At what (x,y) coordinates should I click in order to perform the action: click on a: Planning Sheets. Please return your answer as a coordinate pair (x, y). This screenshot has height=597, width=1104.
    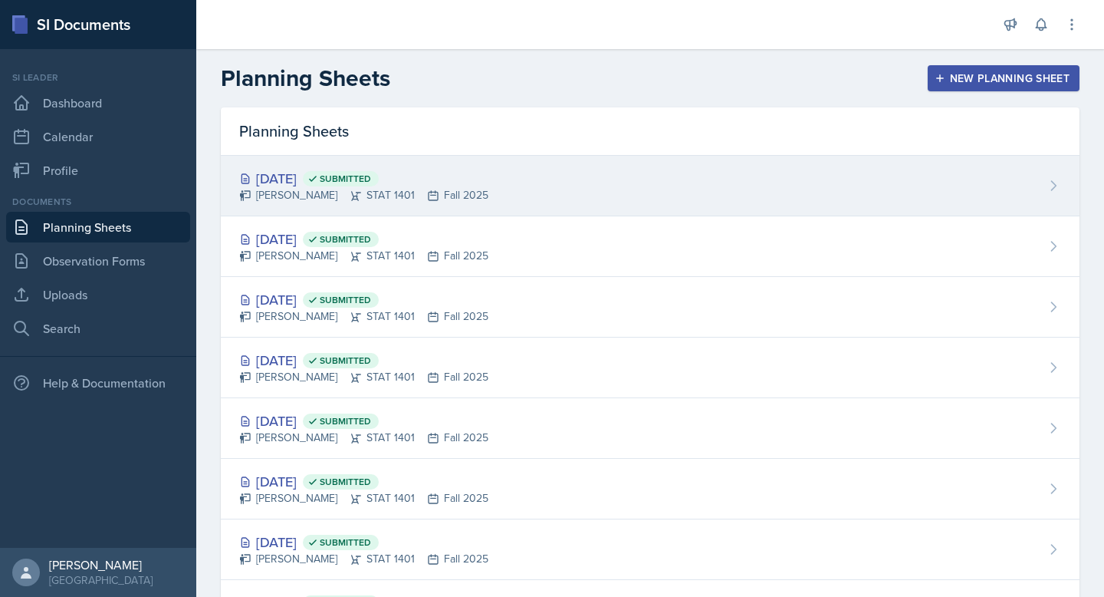
    Looking at the image, I should click on (98, 227).